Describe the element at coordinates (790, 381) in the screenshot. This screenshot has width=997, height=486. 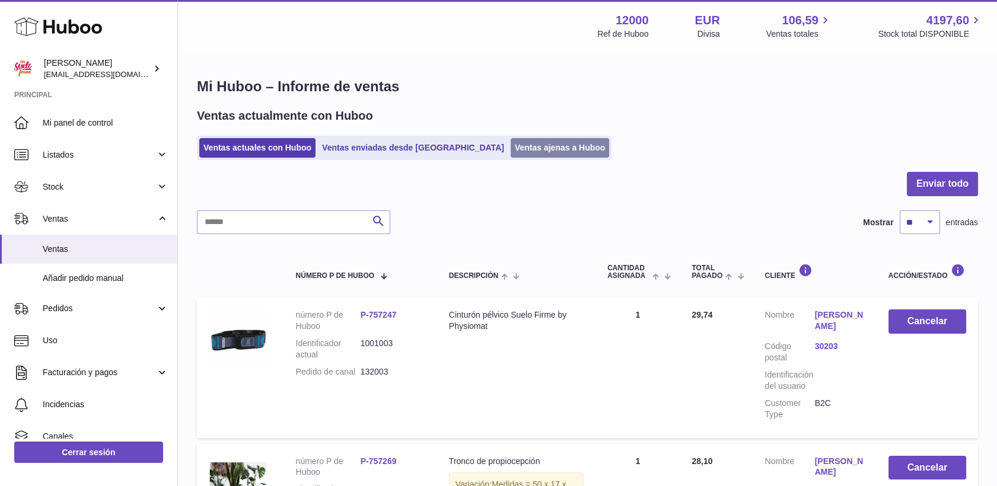
I see `dt: Identificación del usuario` at that location.